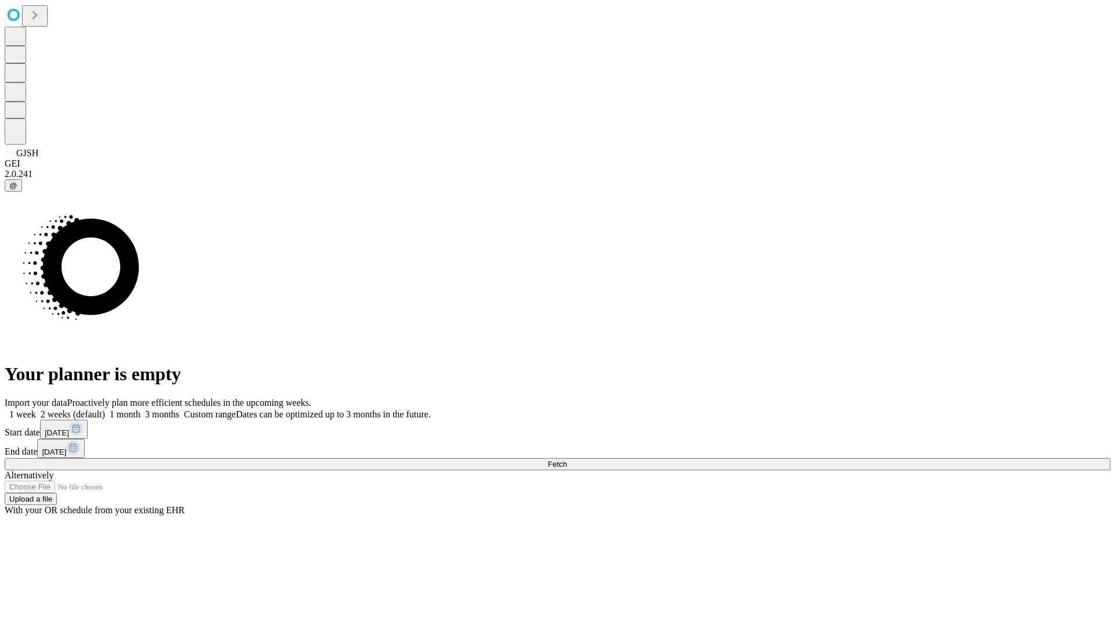 This screenshot has height=627, width=1115. I want to click on span: 1 month, so click(125, 414).